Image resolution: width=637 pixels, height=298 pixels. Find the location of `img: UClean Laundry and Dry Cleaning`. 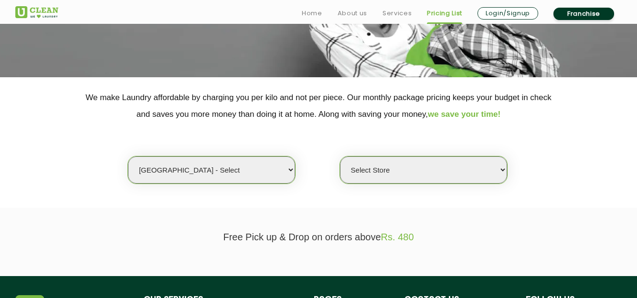

img: UClean Laundry and Dry Cleaning is located at coordinates (37, 12).